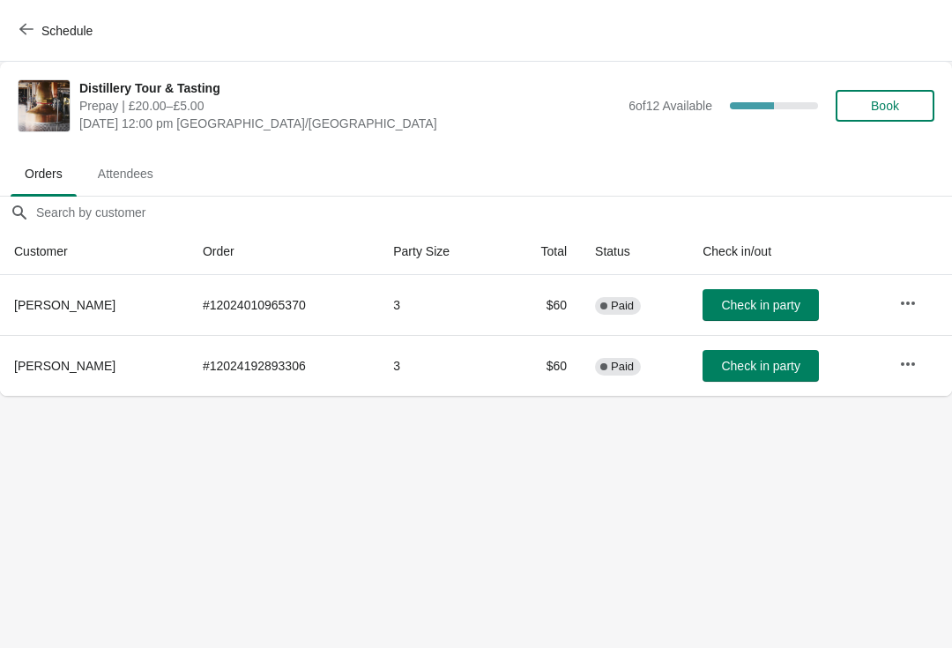  What do you see at coordinates (67, 31) in the screenshot?
I see `span: Schedule` at bounding box center [67, 31].